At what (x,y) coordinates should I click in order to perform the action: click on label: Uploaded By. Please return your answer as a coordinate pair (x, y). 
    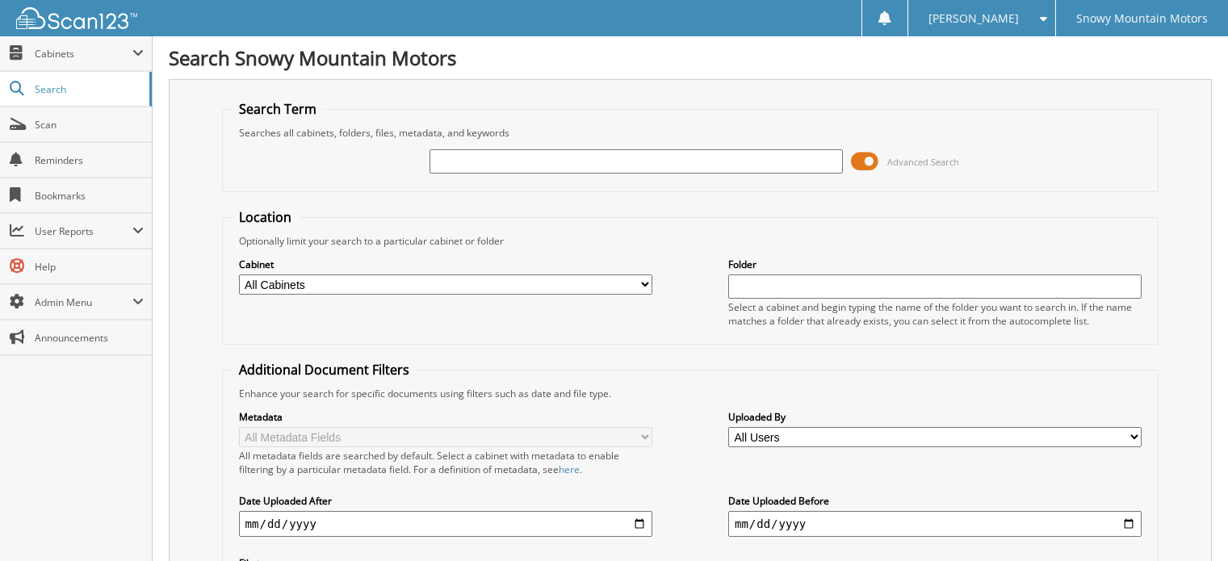
    Looking at the image, I should click on (935, 417).